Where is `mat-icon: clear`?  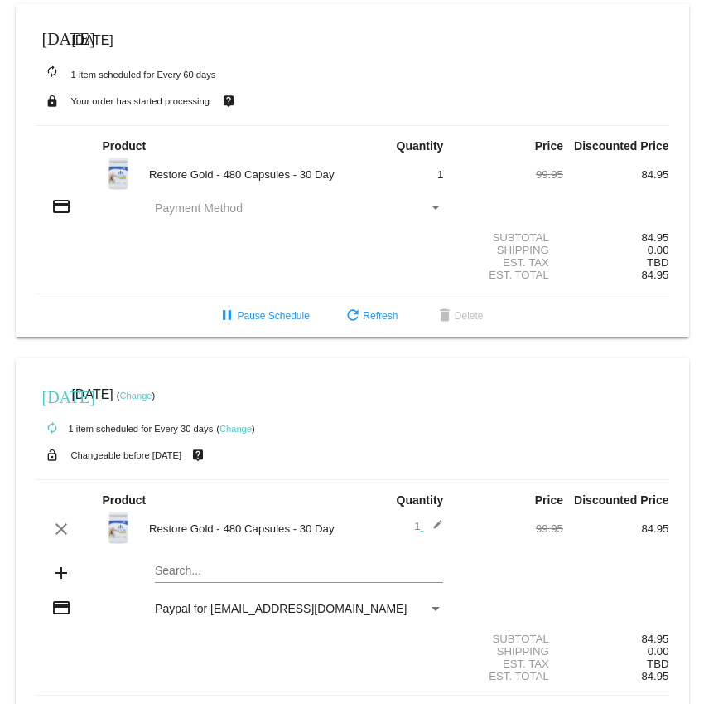 mat-icon: clear is located at coordinates (61, 529).